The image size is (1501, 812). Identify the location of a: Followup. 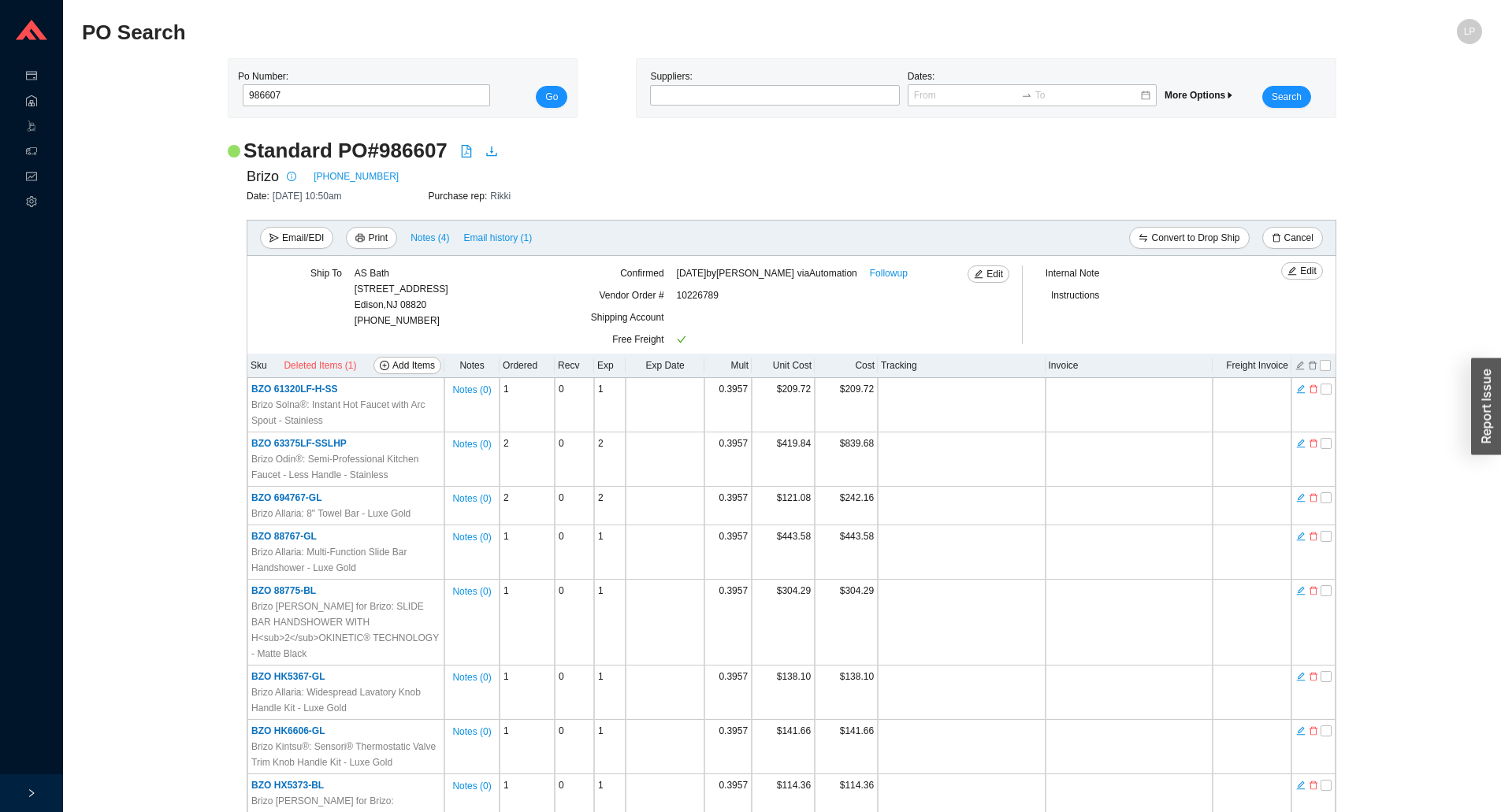
(889, 273).